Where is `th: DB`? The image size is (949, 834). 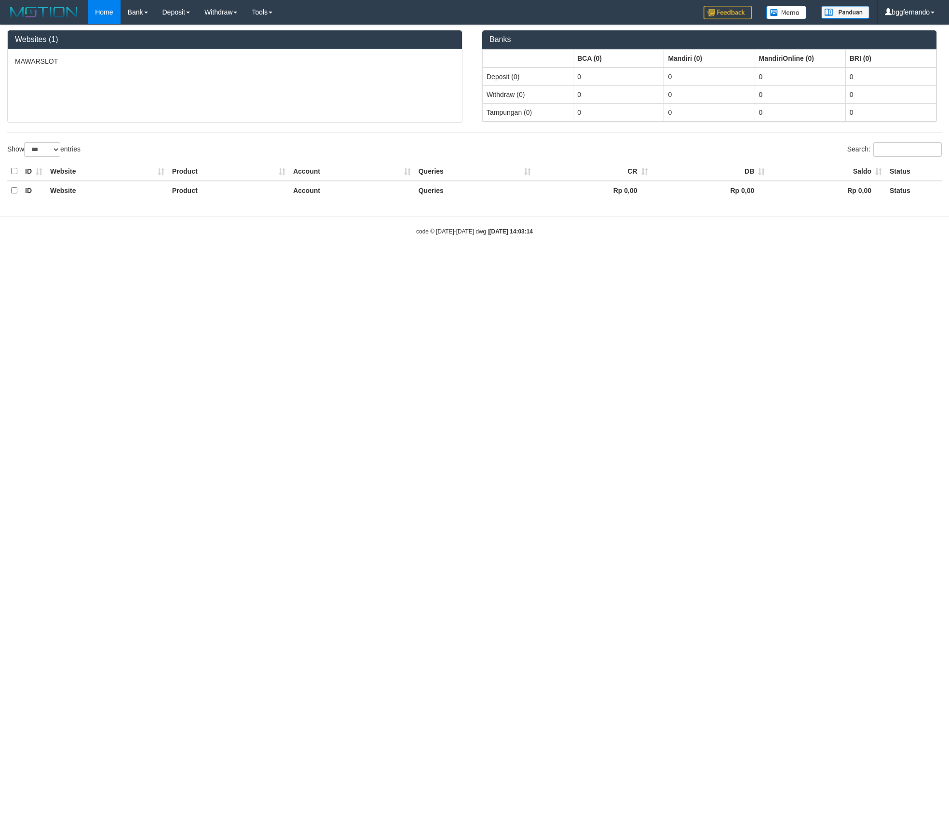 th: DB is located at coordinates (711, 171).